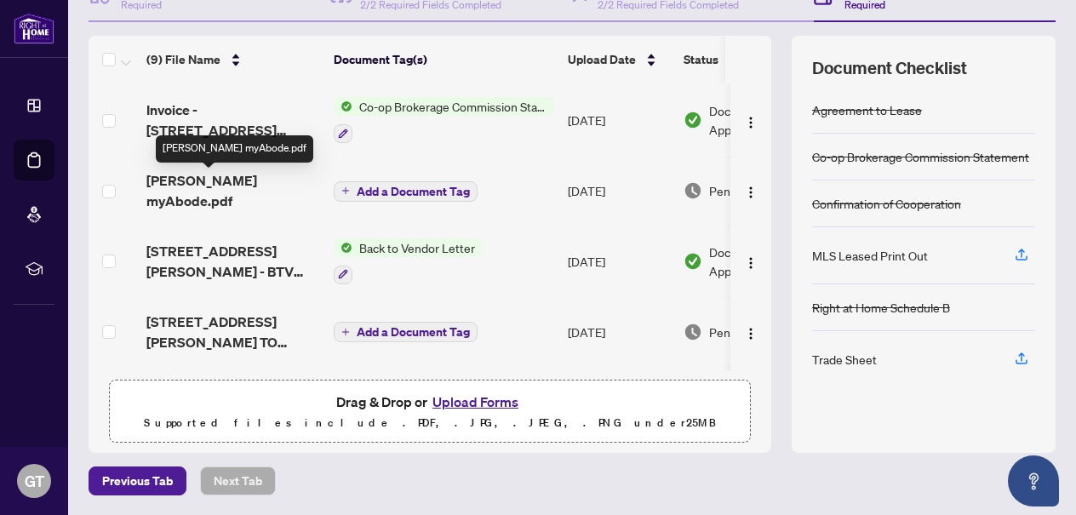  Describe the element at coordinates (920, 157) in the screenshot. I see `div: Co-op Brokerage Commission Statement` at that location.